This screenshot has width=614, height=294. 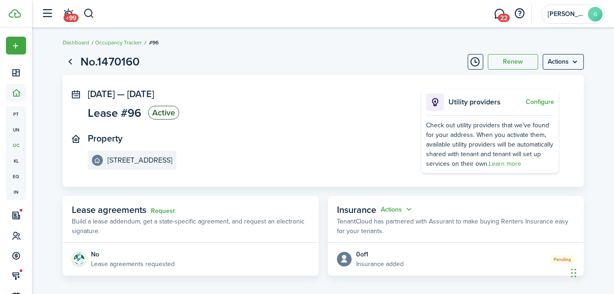 I want to click on div: Chat Widget, so click(x=592, y=272).